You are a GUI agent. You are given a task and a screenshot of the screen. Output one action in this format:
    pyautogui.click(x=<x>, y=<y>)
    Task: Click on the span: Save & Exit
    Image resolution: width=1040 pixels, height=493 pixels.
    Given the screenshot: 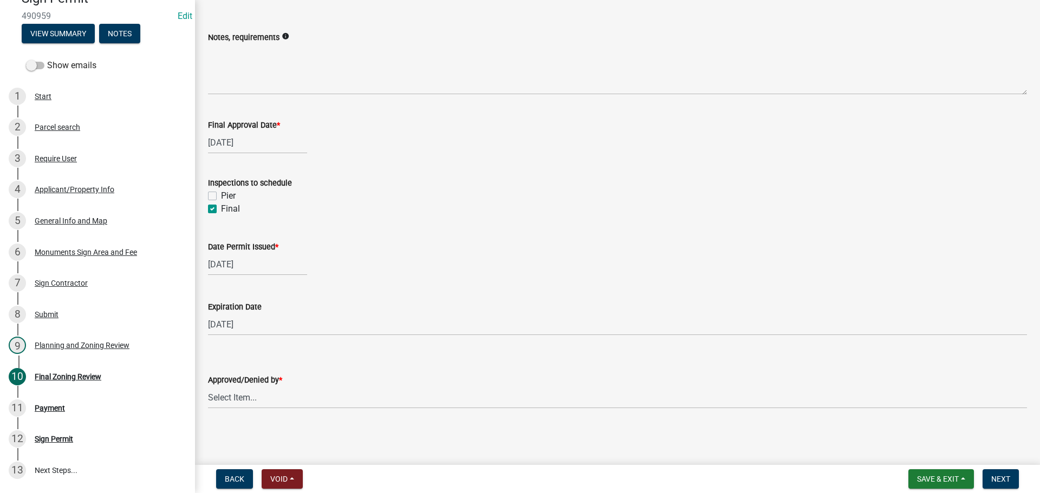 What is the action you would take?
    pyautogui.click(x=937, y=479)
    